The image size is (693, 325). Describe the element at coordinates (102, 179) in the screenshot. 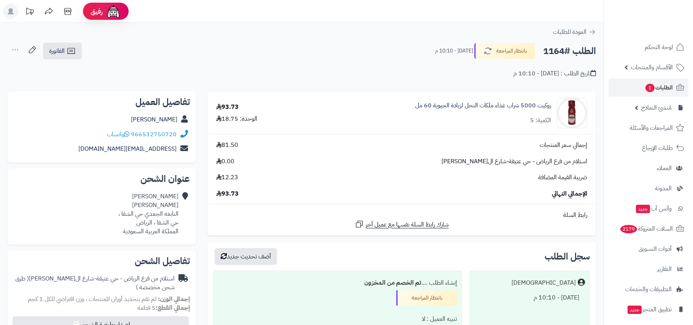

I see `h2: عنوان الشحن` at that location.